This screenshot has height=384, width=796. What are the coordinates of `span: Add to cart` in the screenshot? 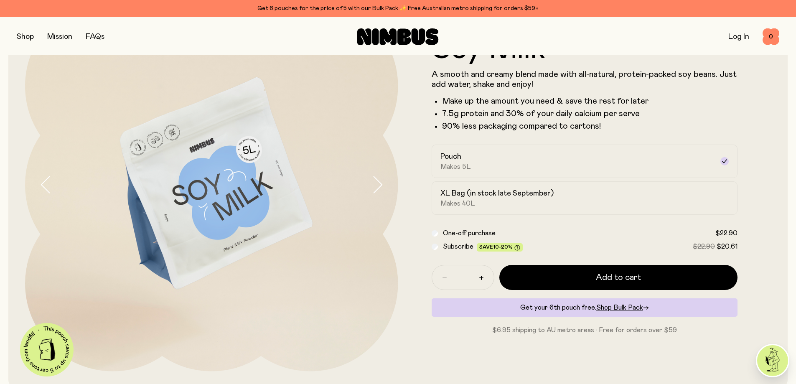 It's located at (618, 277).